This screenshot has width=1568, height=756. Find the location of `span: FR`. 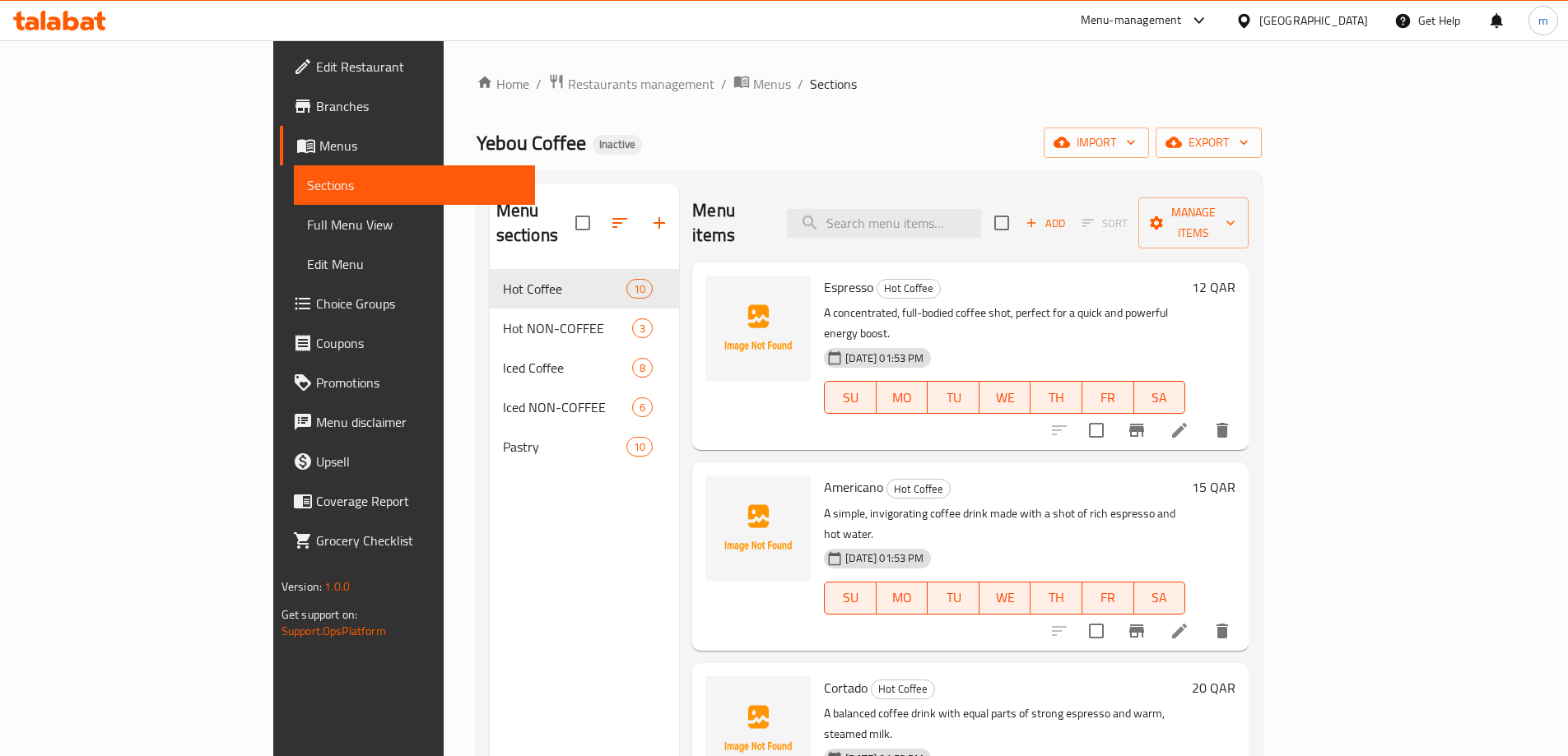

span: FR is located at coordinates (1108, 398).